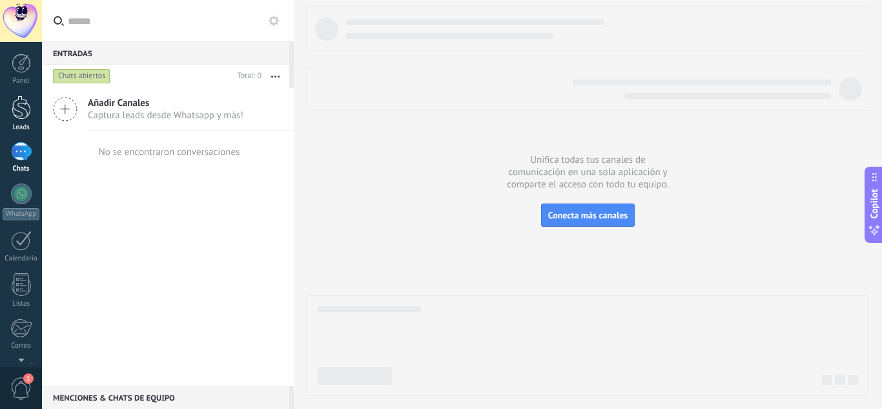  Describe the element at coordinates (21, 127) in the screenshot. I see `div: Leads` at that location.